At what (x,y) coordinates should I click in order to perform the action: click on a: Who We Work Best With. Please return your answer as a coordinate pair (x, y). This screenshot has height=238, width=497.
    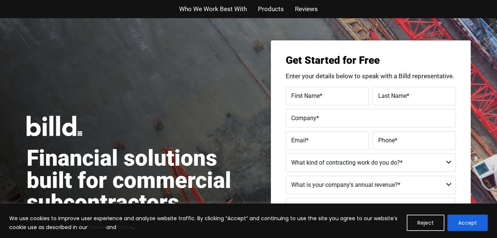
    Looking at the image, I should click on (213, 9).